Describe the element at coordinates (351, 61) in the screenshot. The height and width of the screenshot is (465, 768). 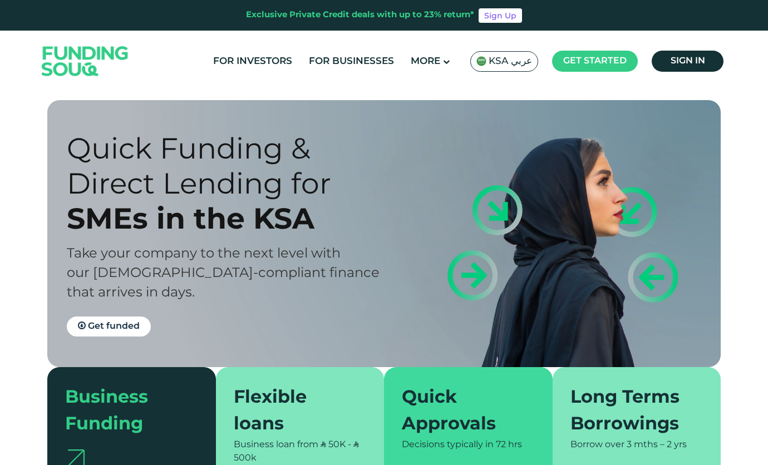
I see `a: For Businesses` at that location.